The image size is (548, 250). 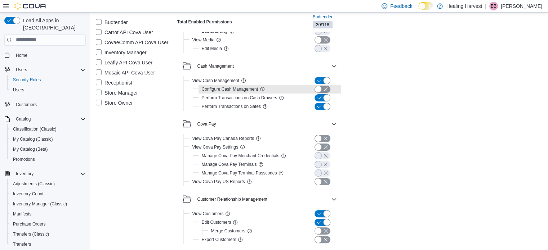 I want to click on span: Manage Cova Pay Terminals, so click(x=229, y=165).